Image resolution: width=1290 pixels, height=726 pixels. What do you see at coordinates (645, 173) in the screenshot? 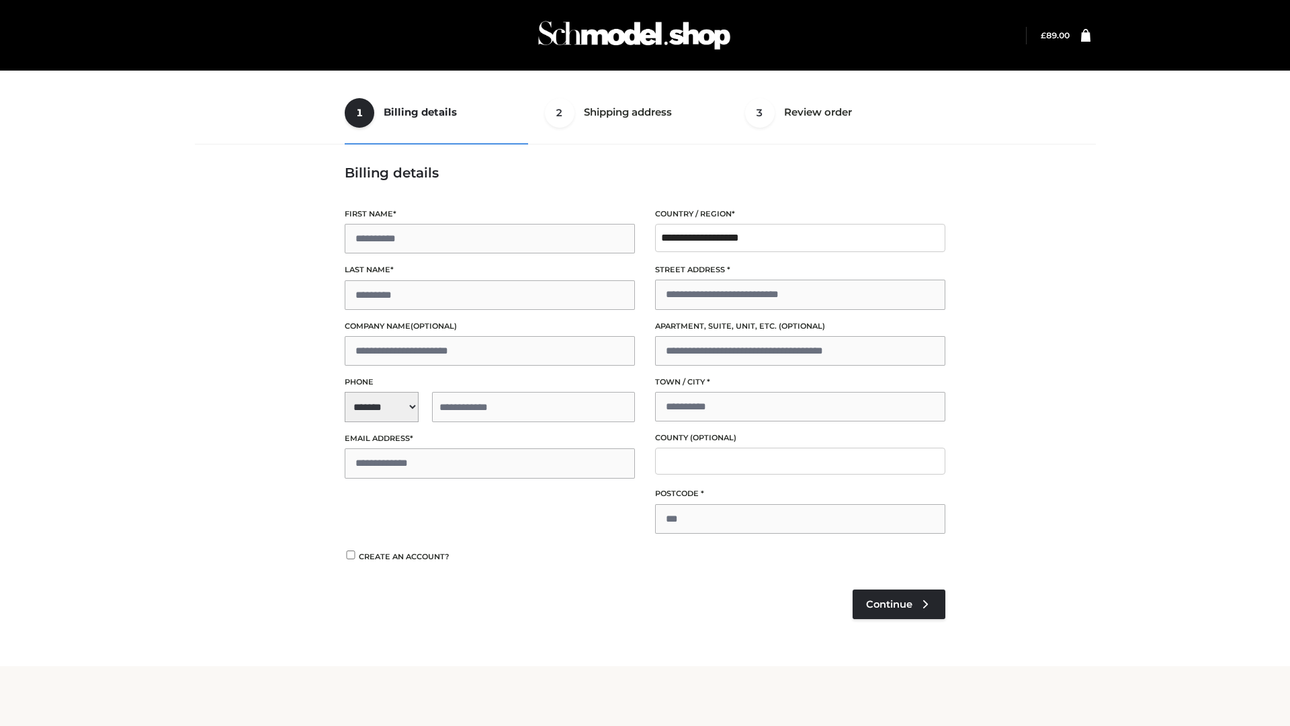
I see `h3: Billing details` at bounding box center [645, 173].